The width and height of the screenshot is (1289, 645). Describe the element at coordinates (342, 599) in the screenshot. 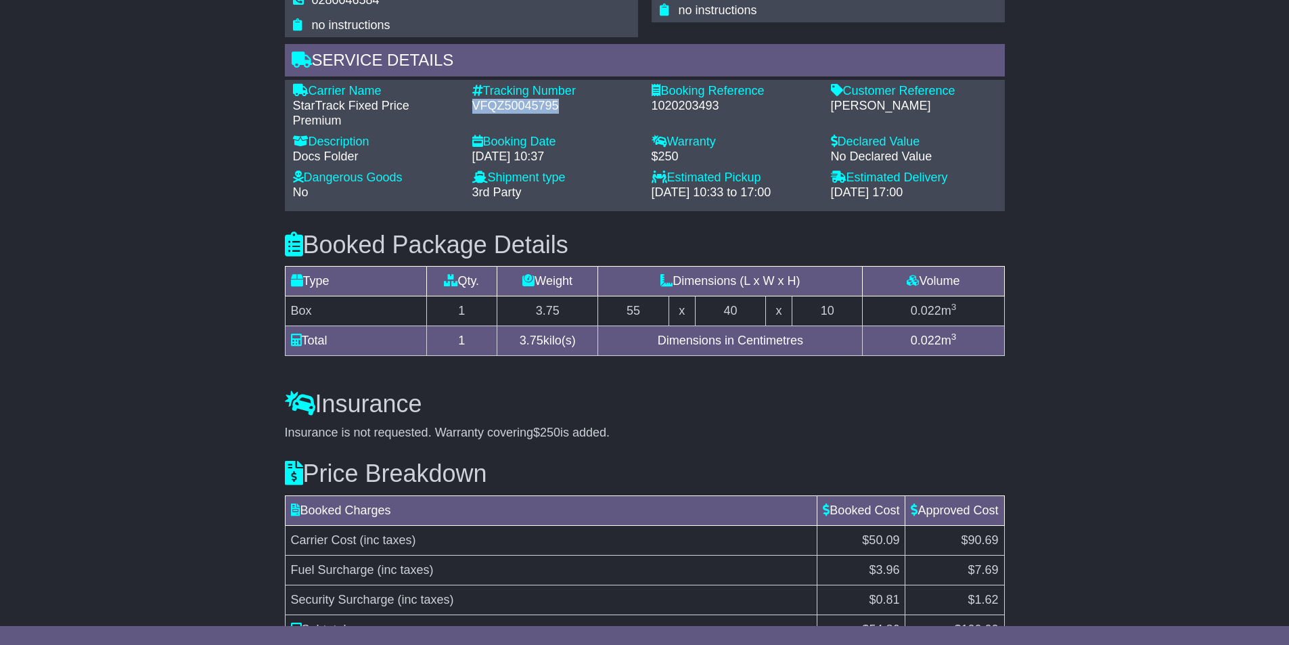

I see `span: Security Surcharge` at that location.